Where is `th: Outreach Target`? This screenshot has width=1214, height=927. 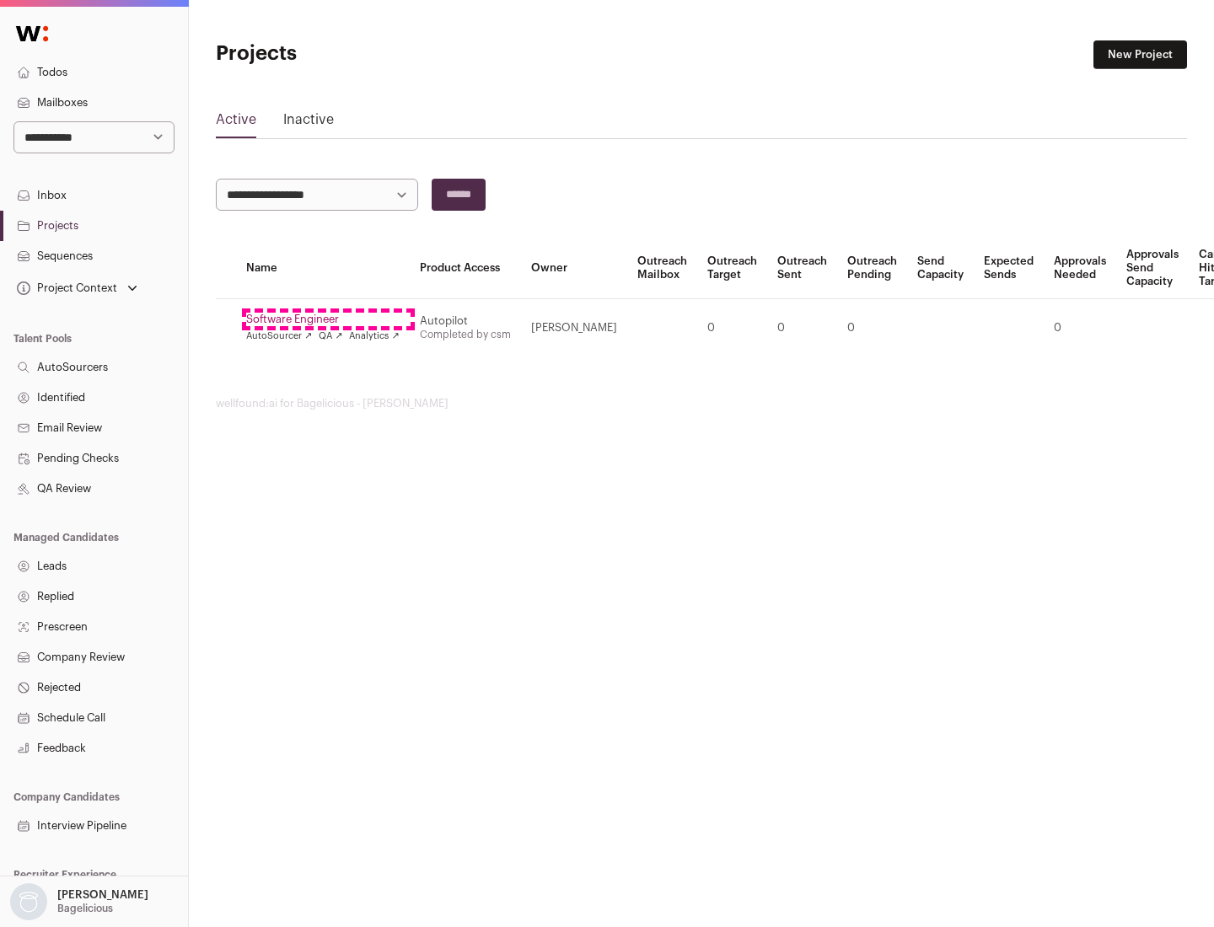
th: Outreach Target is located at coordinates (732, 268).